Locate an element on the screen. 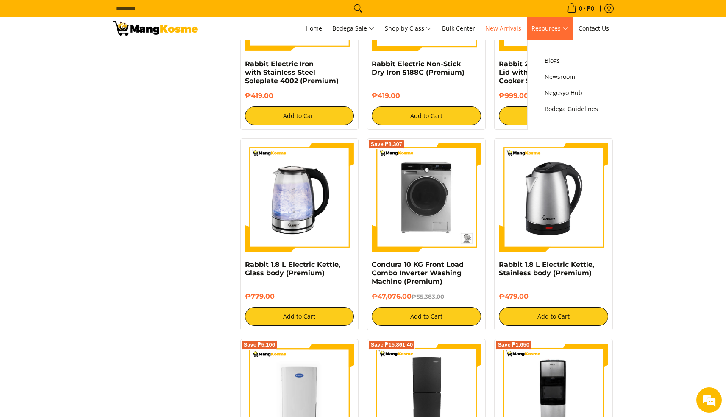  span: Save ₱1,650 is located at coordinates (514, 345).